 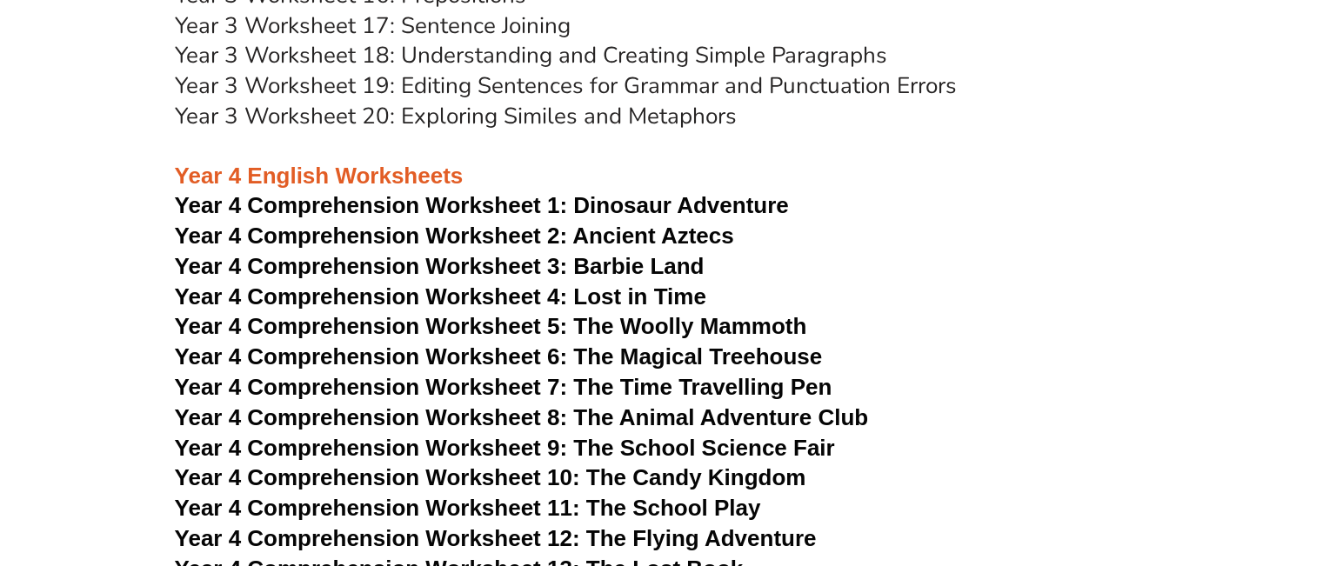 I want to click on a: Year 3 Worksheet 19: Editing Sentences for Grammar and Punctuation Errors, so click(x=565, y=85).